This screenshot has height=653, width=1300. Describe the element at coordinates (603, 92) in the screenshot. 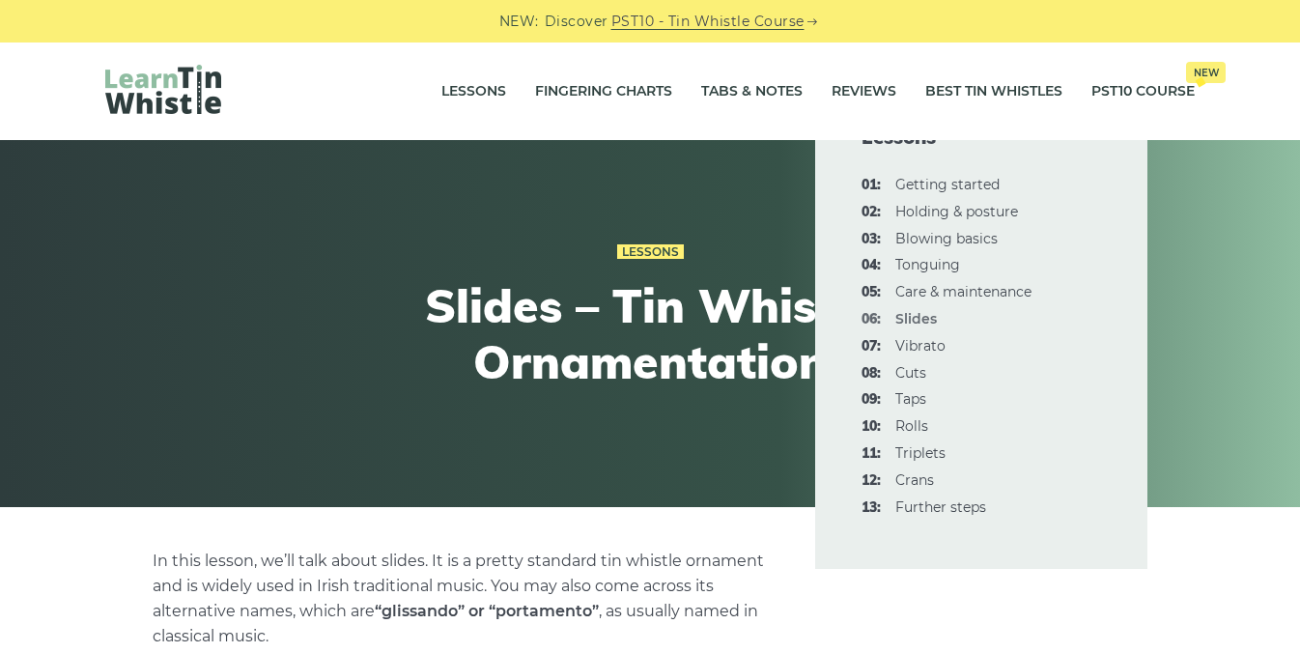

I see `a: Fingering Charts` at that location.